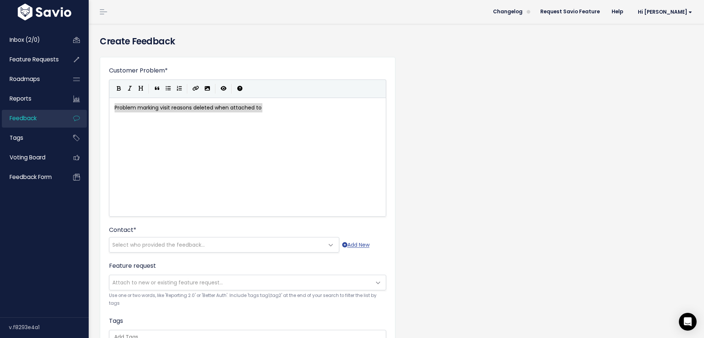 The image size is (704, 338). What do you see at coordinates (130, 89) in the screenshot?
I see `button: Italic` at bounding box center [130, 89].